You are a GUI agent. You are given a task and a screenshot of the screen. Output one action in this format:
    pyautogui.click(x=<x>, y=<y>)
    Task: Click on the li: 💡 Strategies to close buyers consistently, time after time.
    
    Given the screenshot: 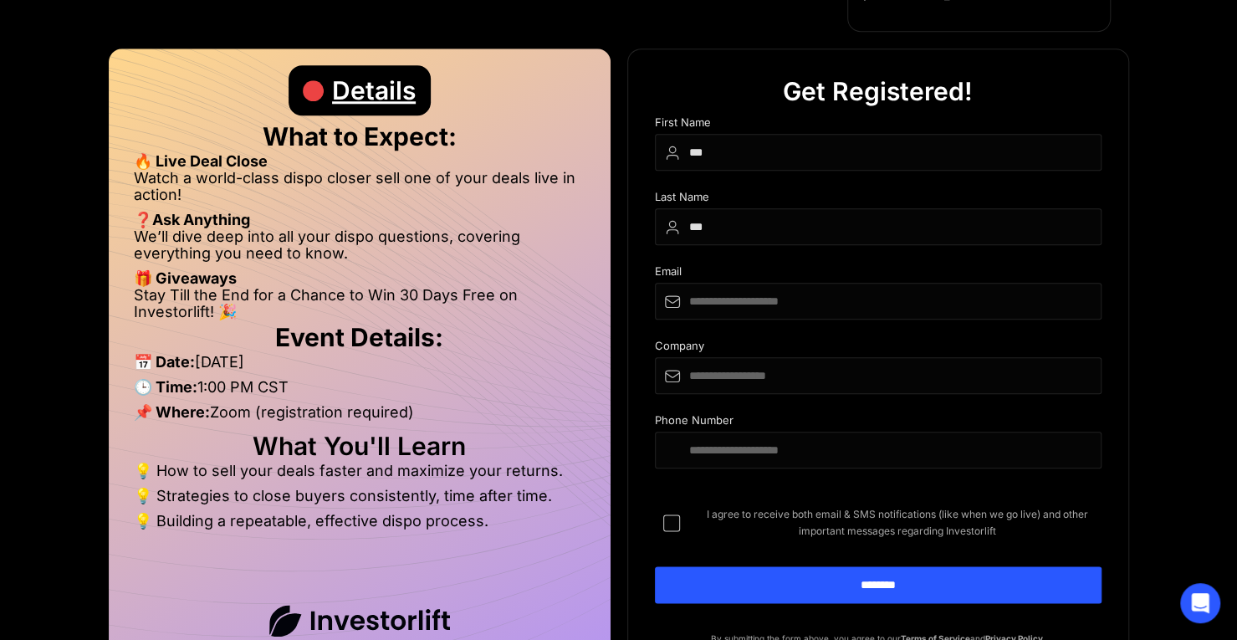 What is the action you would take?
    pyautogui.click(x=360, y=500)
    